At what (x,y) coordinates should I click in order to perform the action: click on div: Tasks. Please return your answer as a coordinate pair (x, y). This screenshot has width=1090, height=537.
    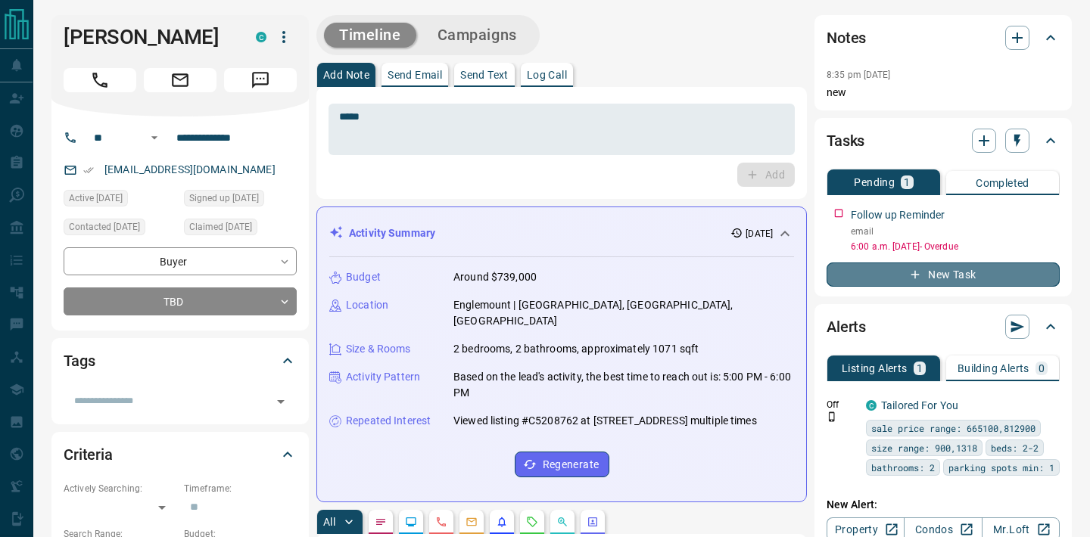
    Looking at the image, I should click on (943, 141).